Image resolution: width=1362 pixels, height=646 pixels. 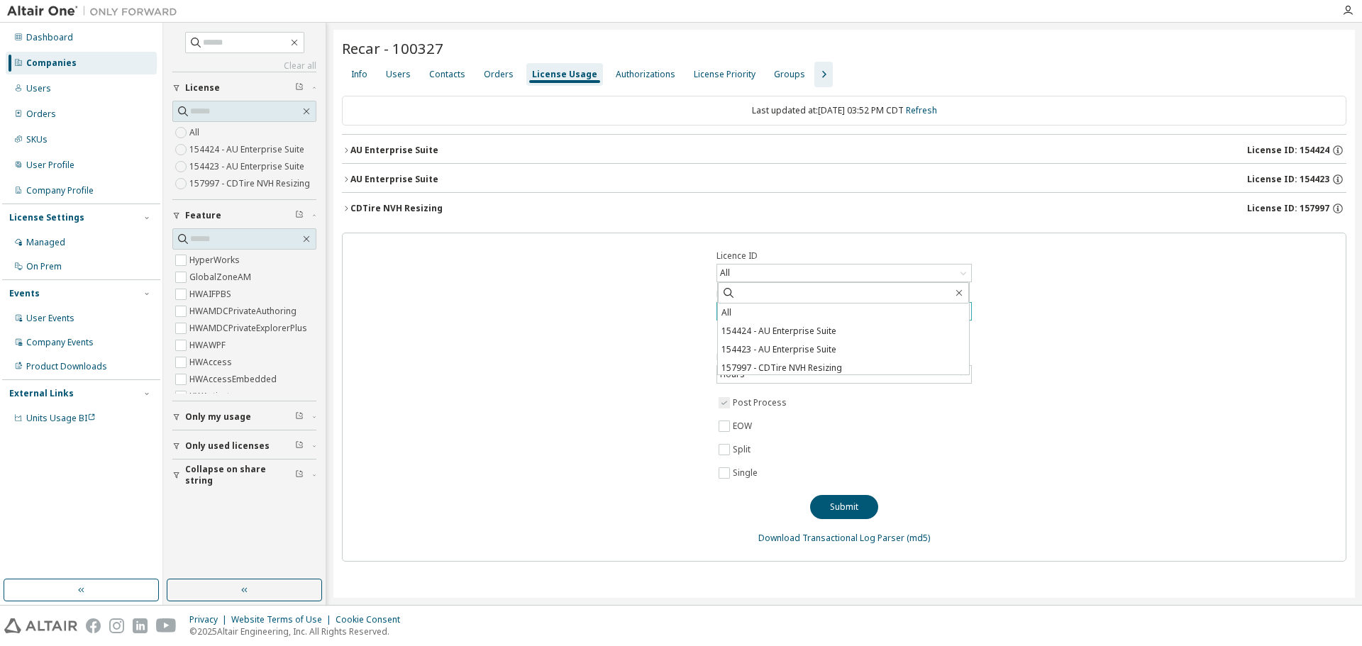 What do you see at coordinates (244, 475) in the screenshot?
I see `button: Collapse on share string` at bounding box center [244, 475].